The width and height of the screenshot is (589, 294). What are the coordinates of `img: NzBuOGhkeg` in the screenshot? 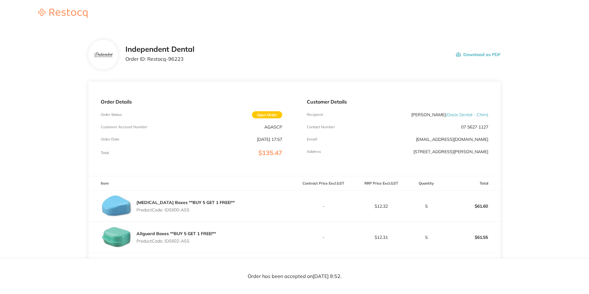 It's located at (116, 206).